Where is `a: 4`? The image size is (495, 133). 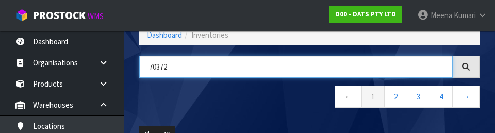 a: 4 is located at coordinates (441, 96).